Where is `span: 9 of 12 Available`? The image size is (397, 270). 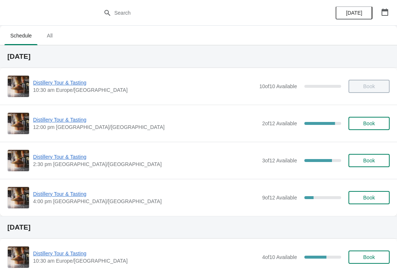
span: 9 of 12 Available is located at coordinates (279, 198).